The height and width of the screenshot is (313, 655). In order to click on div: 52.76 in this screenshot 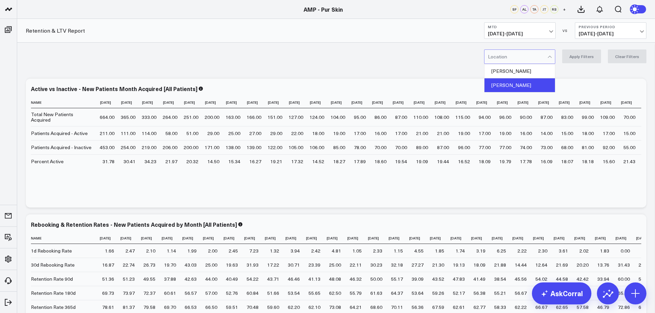, I will do `click(232, 293)`.